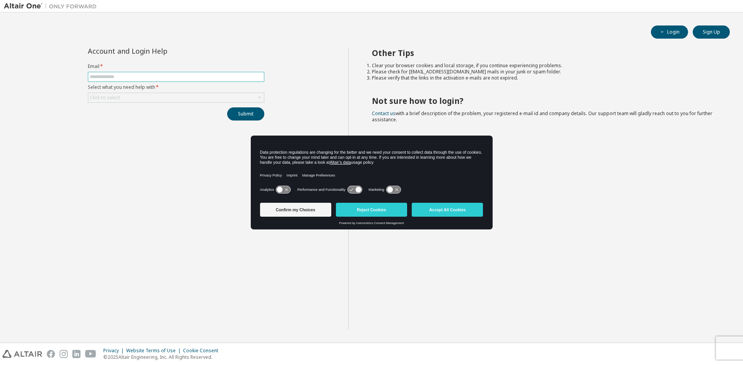 The width and height of the screenshot is (743, 365). Describe the element at coordinates (669, 32) in the screenshot. I see `button: Login` at that location.